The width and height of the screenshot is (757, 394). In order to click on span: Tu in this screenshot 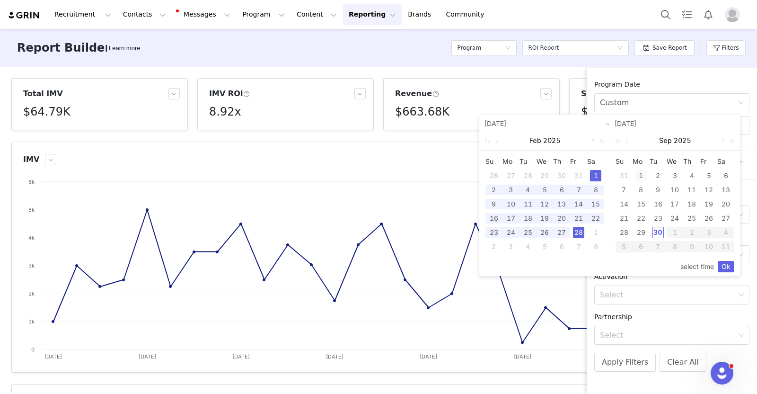, I will do `click(528, 161)`.